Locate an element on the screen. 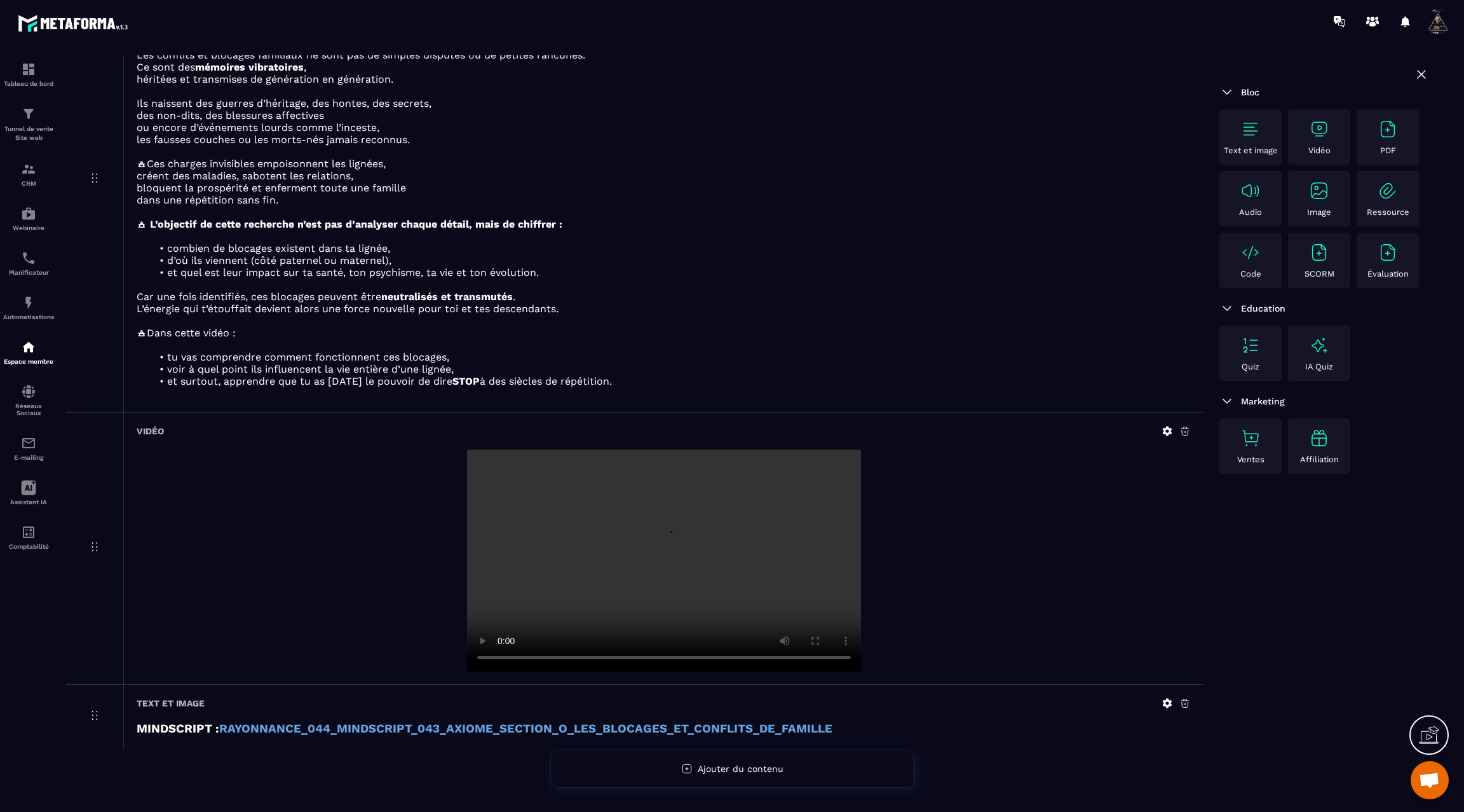 This screenshot has height=812, width=1464. p: CRM is located at coordinates (28, 183).